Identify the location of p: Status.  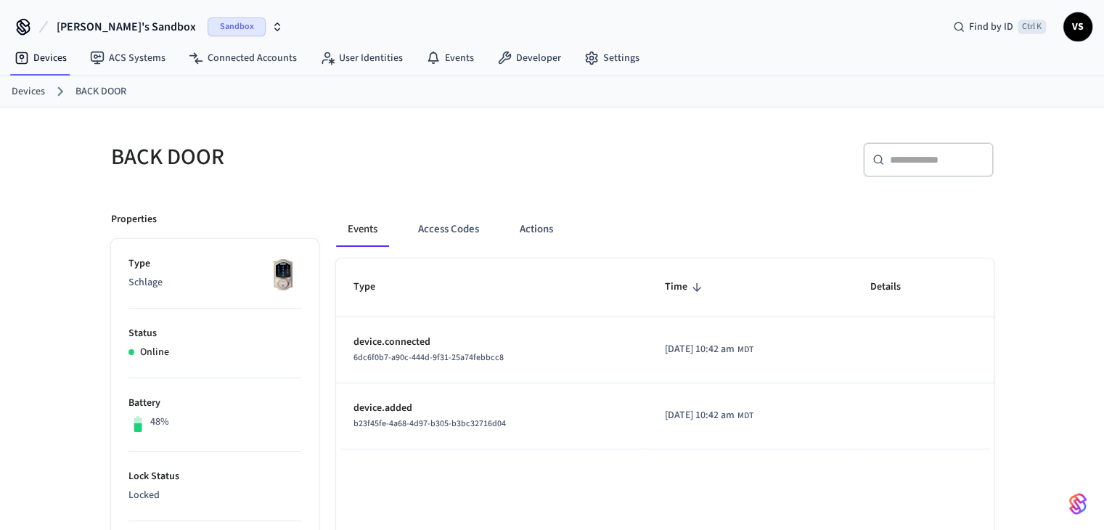
(215, 333).